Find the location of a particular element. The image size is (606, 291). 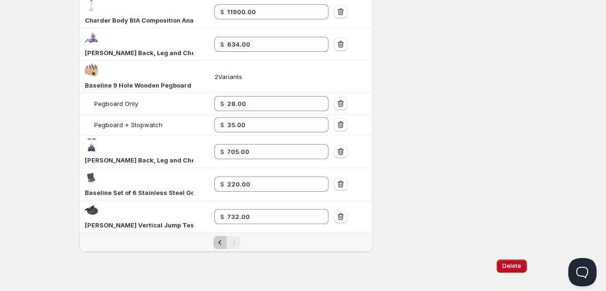

span: Baseline 9 Hole Wooden Pegboard Test is located at coordinates (146, 85).